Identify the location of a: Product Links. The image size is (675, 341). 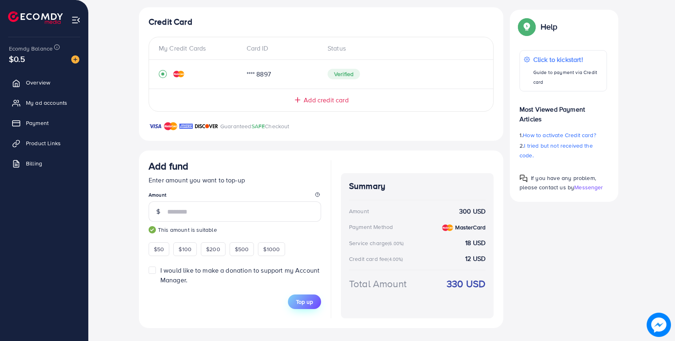
(44, 143).